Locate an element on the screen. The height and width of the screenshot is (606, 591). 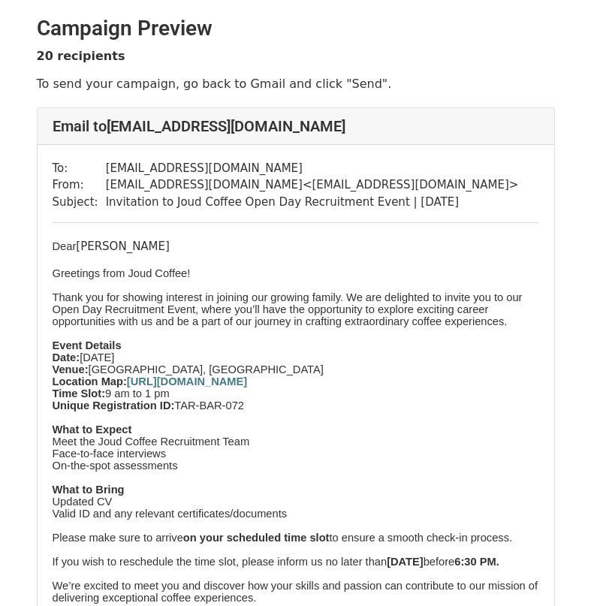
b: on your scheduled time slot is located at coordinates (256, 538).